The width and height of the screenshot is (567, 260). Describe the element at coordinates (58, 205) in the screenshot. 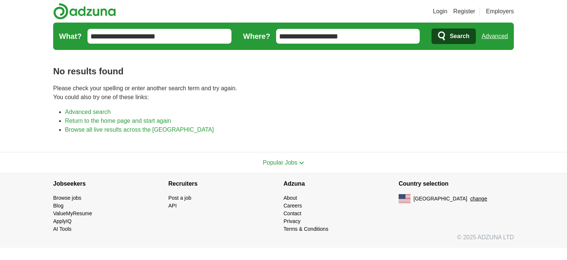

I see `a: Blog` at that location.